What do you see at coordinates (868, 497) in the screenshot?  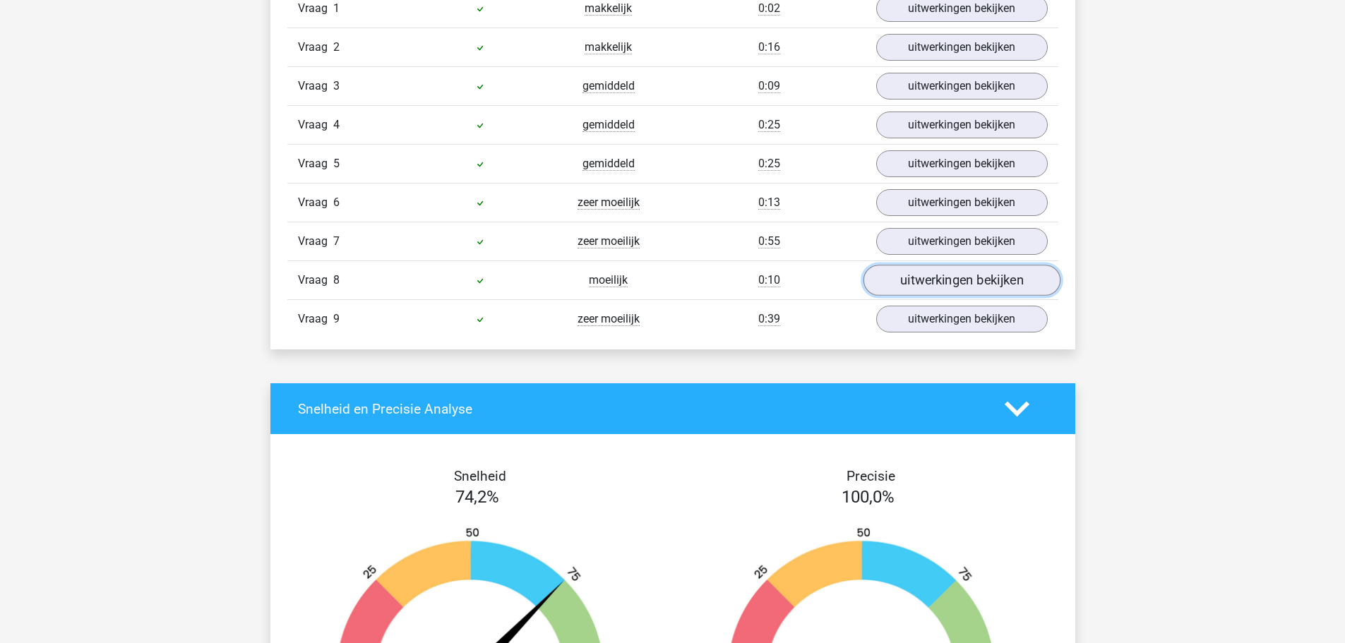 I see `span: 100,0%` at bounding box center [868, 497].